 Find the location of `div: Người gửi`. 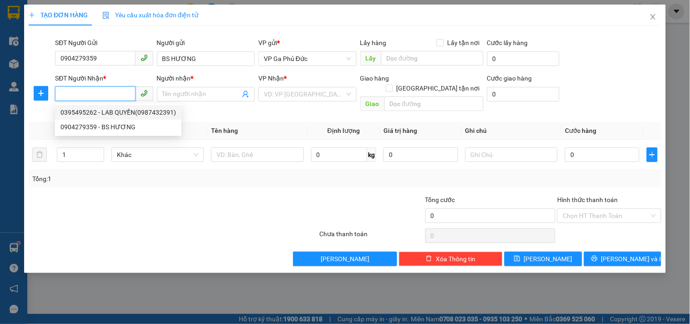

div: Người gửi is located at coordinates (206, 43).